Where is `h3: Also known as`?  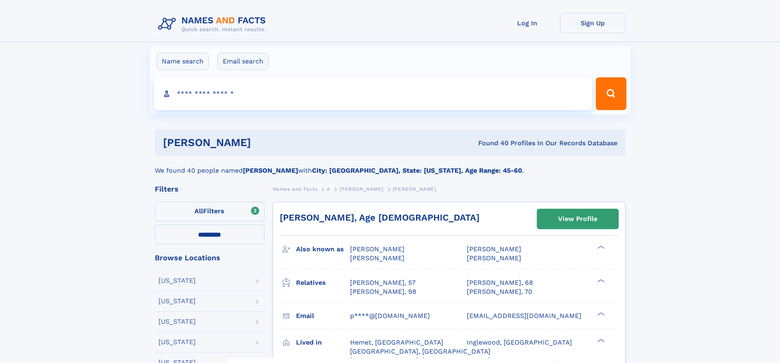 h3: Also known as is located at coordinates (323, 249).